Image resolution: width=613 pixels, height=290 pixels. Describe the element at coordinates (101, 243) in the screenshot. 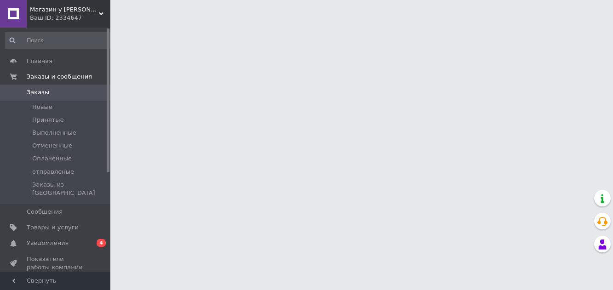

I see `span: 4` at that location.